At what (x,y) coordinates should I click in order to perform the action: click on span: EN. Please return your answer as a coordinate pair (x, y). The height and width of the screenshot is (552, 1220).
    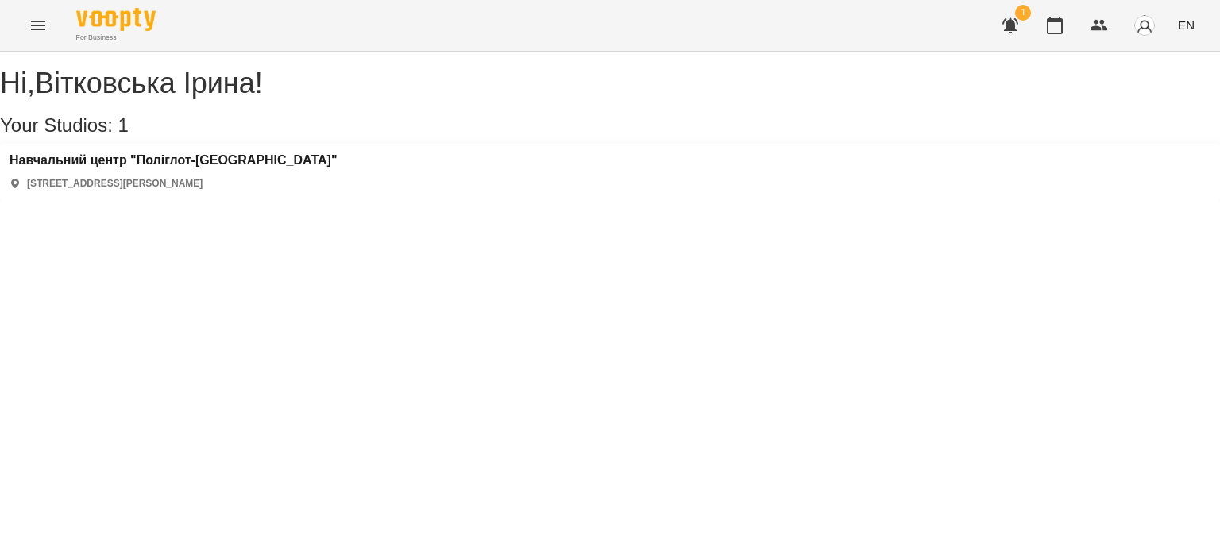
    Looking at the image, I should click on (1185, 25).